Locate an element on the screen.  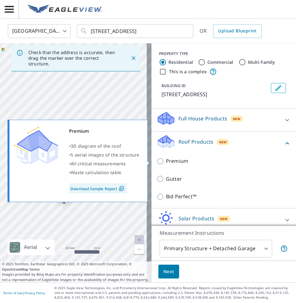
div: PROPERTY TYPE is located at coordinates (224, 54).